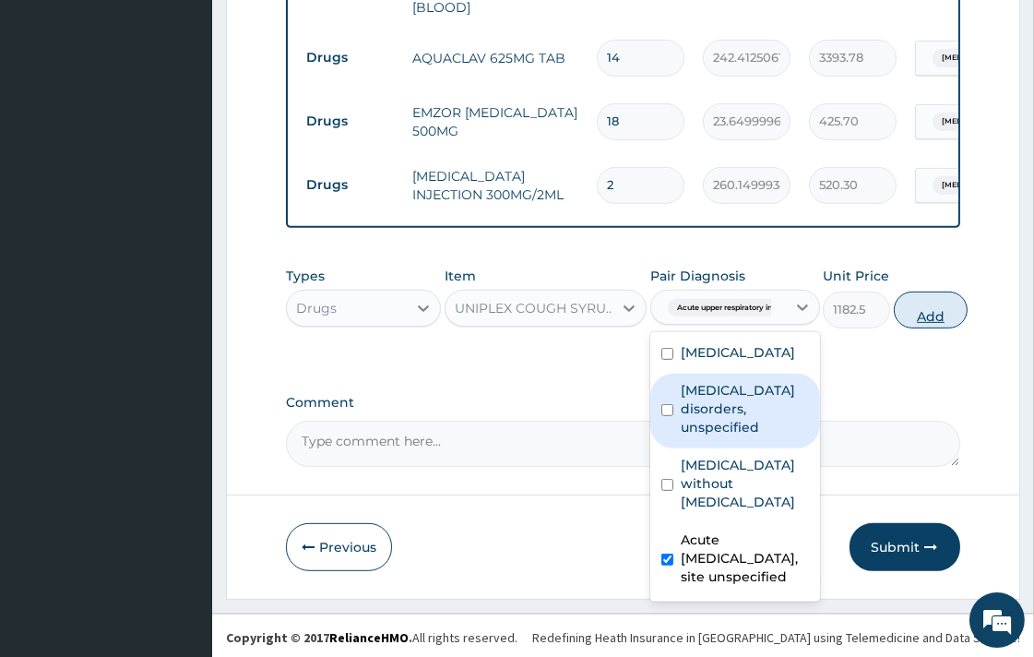  What do you see at coordinates (698, 276) in the screenshot?
I see `label: Pair Diagnosis` at bounding box center [698, 276].